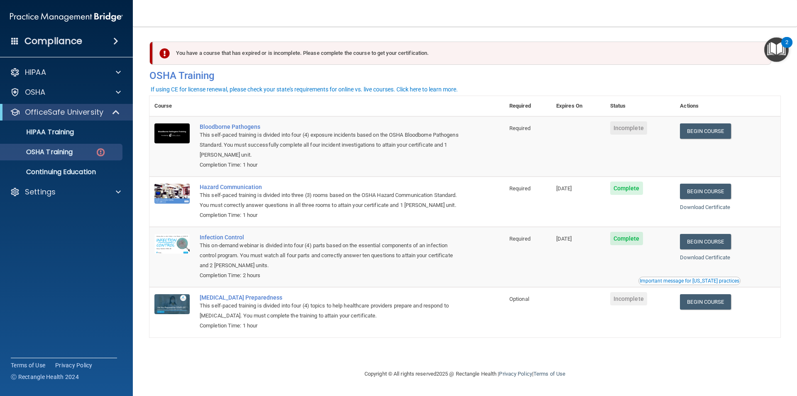  Describe the element at coordinates (35, 72) in the screenshot. I see `p: HIPAA` at that location.